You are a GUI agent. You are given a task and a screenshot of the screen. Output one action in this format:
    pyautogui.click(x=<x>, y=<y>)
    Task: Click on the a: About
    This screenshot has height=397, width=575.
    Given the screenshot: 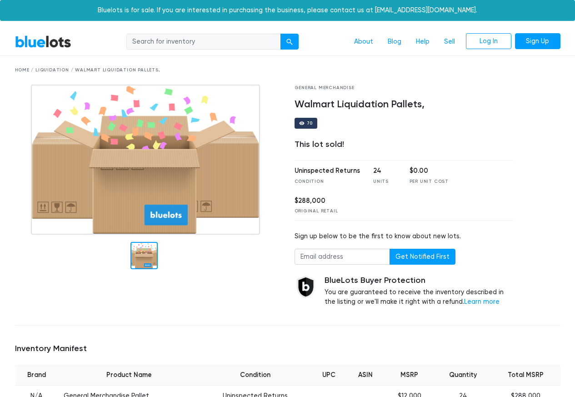 What is the action you would take?
    pyautogui.click(x=364, y=42)
    